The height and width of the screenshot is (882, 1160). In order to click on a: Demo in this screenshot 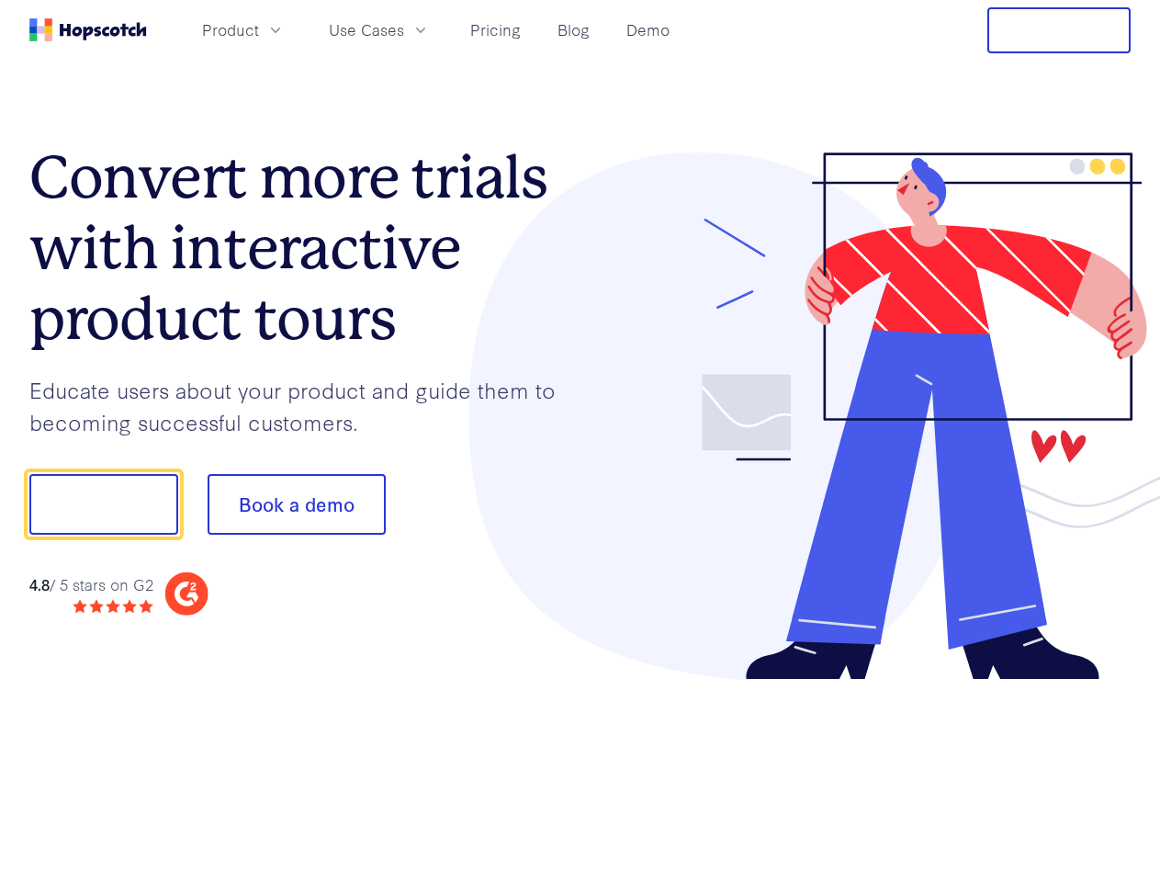, I will do `click(648, 29)`.